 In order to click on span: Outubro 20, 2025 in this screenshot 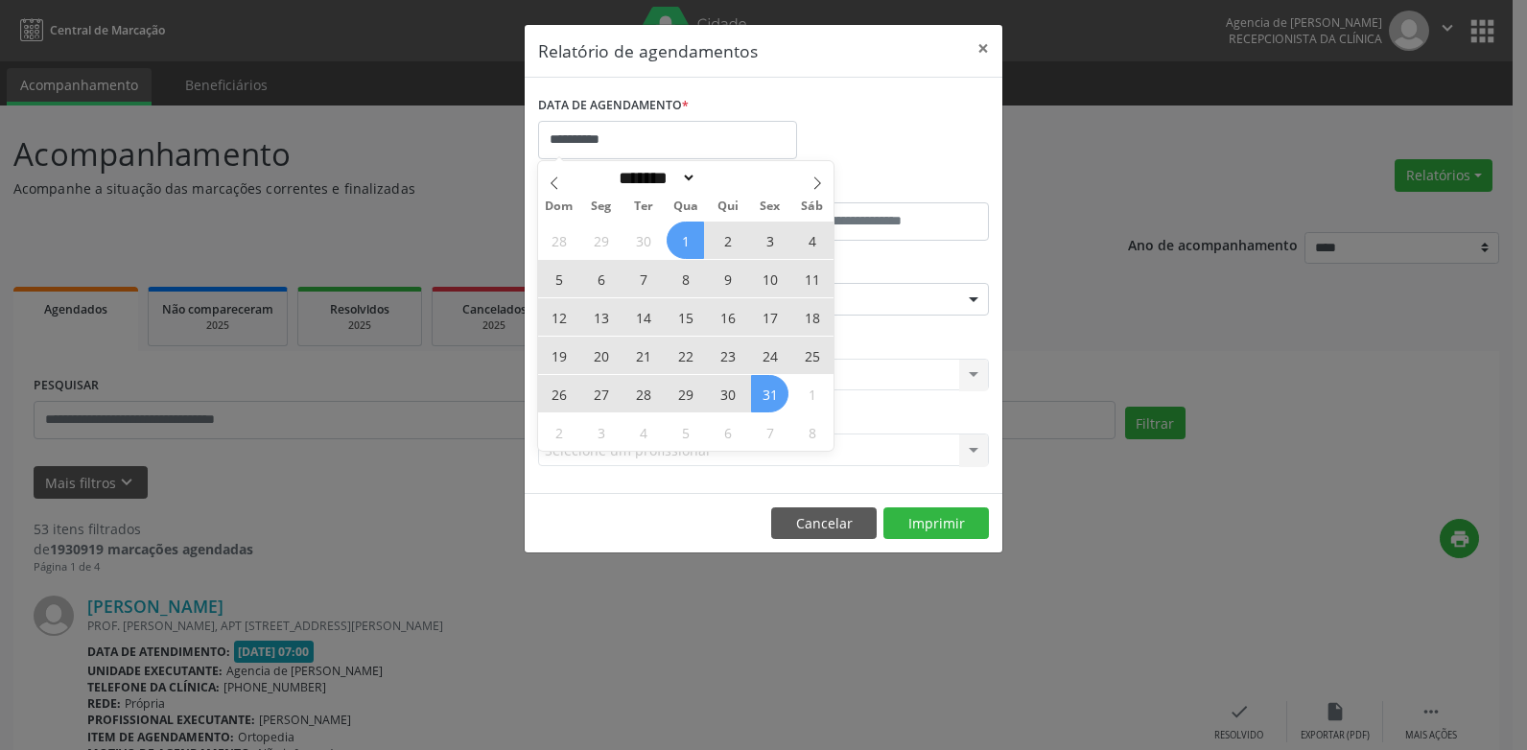, I will do `click(600, 355)`.